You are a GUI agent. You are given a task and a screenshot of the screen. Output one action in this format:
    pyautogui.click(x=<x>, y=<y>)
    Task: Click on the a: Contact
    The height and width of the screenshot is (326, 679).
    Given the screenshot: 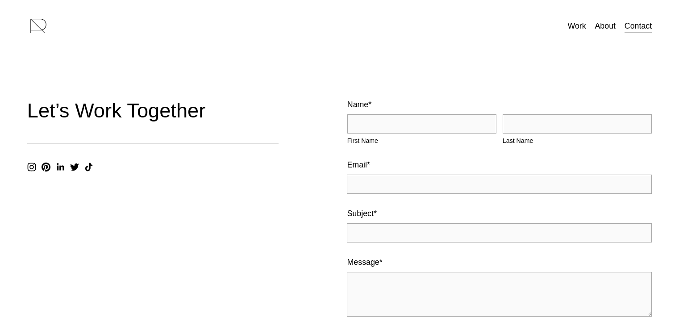 What is the action you would take?
    pyautogui.click(x=638, y=26)
    